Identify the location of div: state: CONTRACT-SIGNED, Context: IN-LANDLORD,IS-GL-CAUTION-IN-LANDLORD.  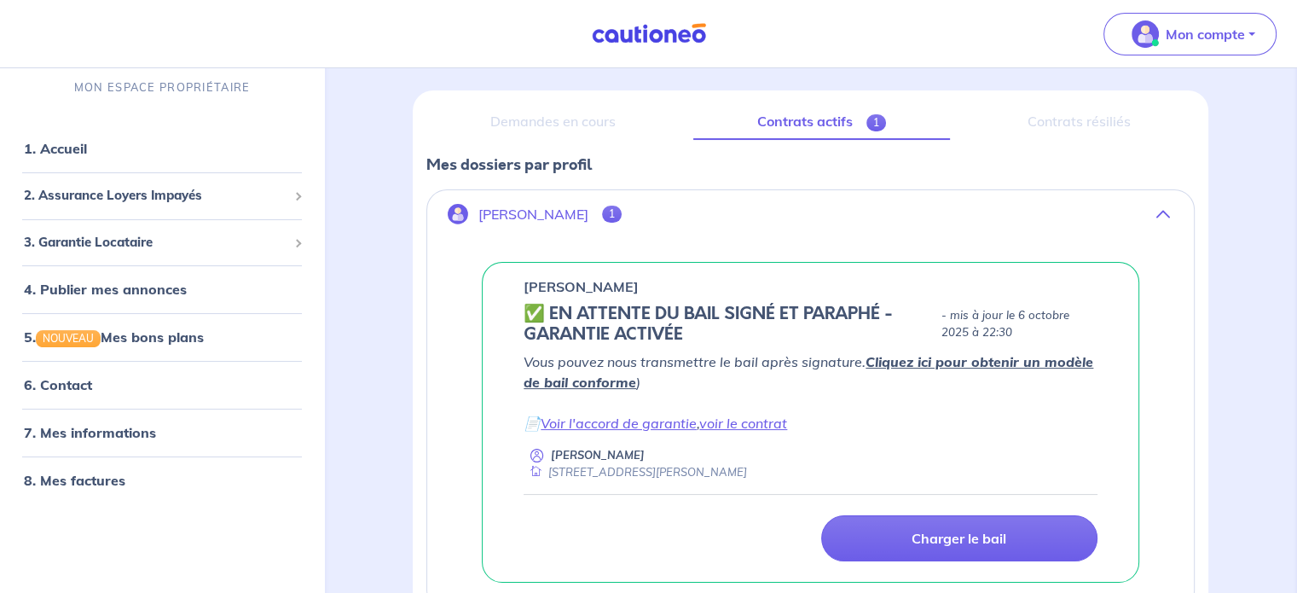
(810, 324).